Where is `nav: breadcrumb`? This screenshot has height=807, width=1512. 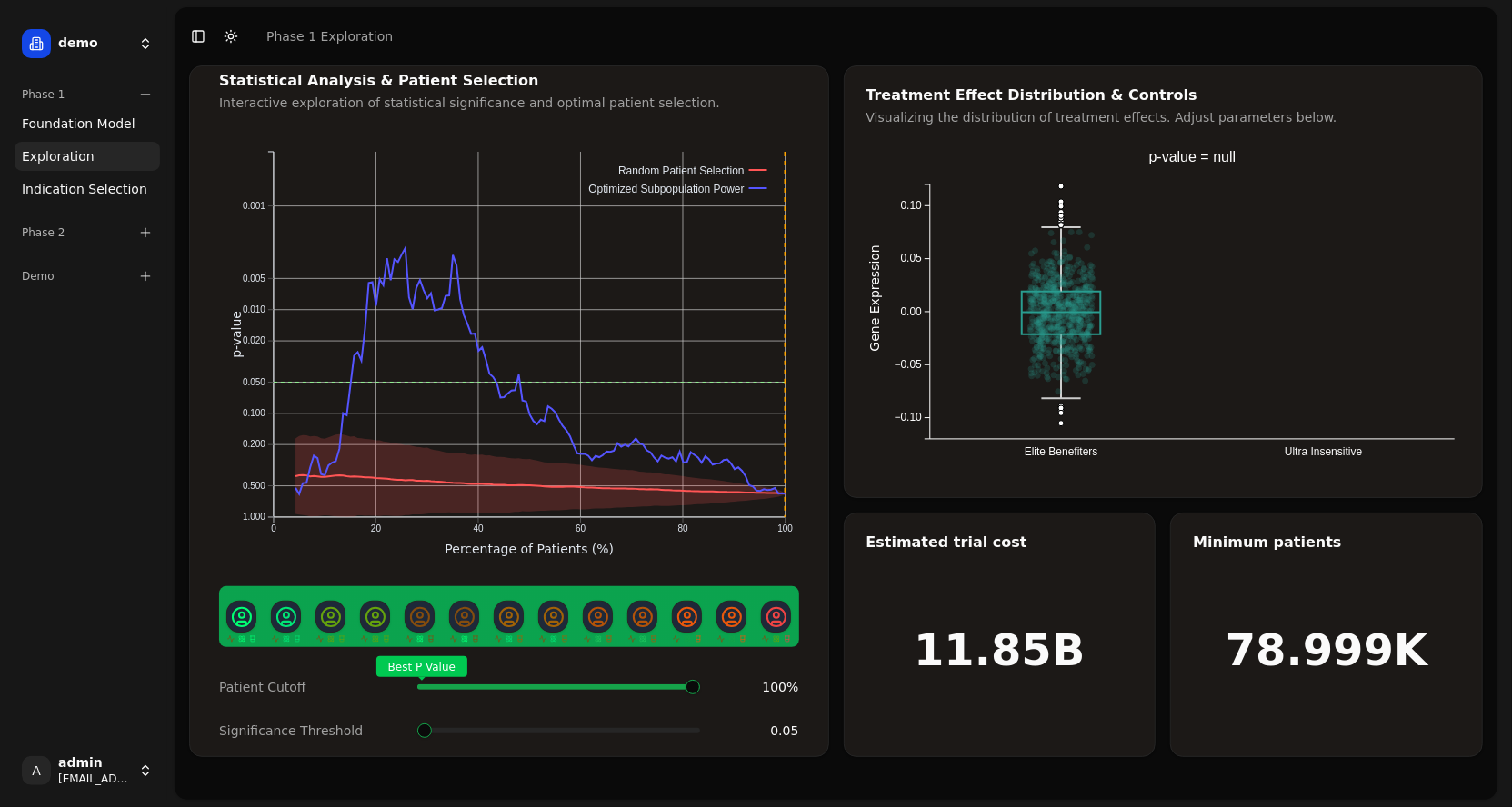 nav: breadcrumb is located at coordinates (329, 37).